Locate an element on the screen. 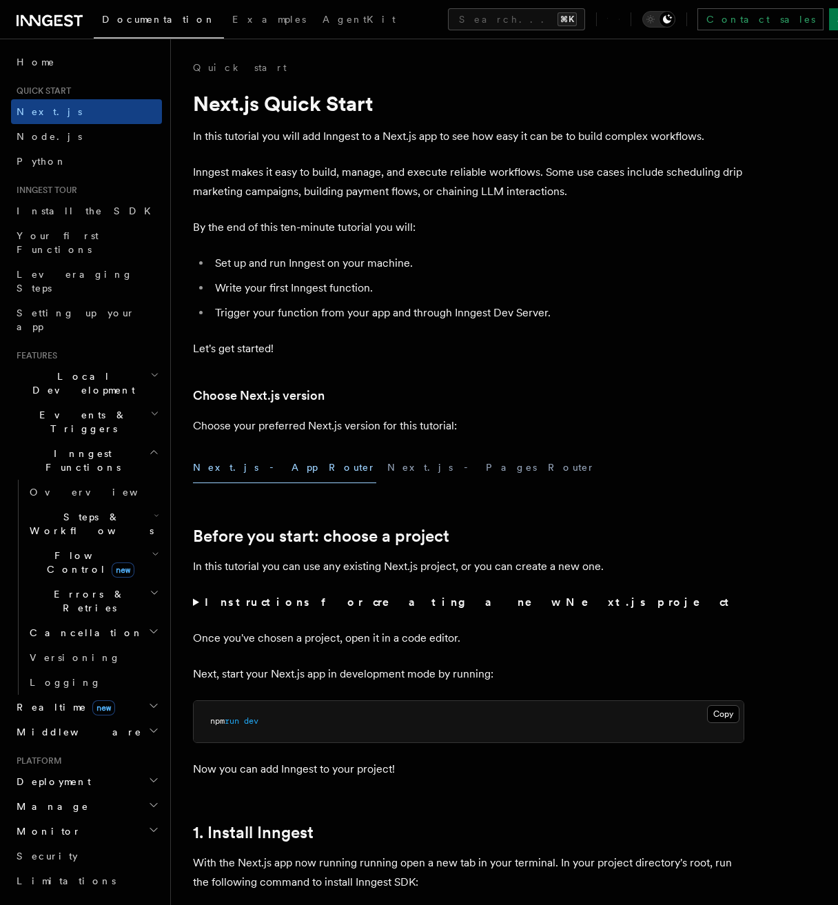 This screenshot has height=905, width=838. button: Next.js - Pages Router is located at coordinates (491, 467).